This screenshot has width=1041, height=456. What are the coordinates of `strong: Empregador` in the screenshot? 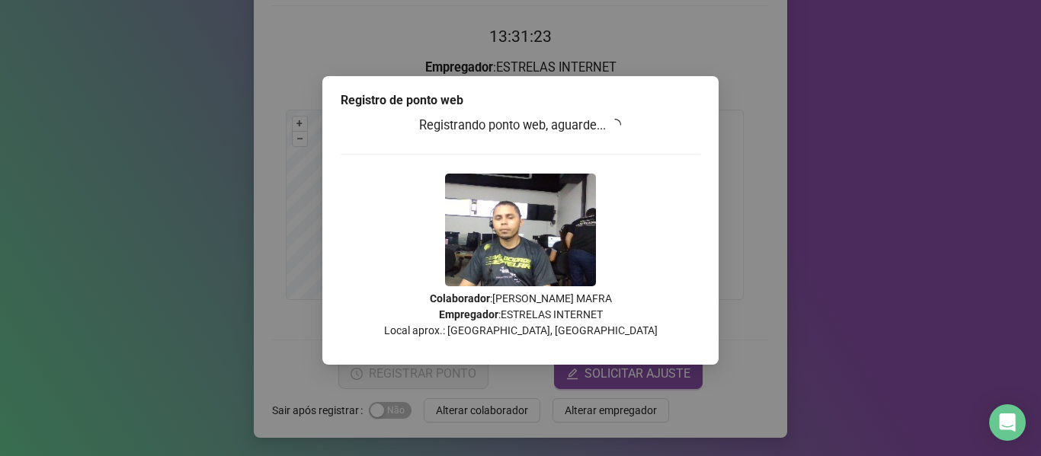 It's located at (469, 315).